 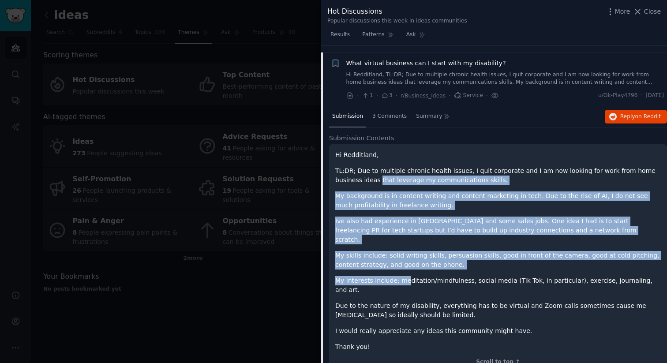 What do you see at coordinates (498, 331) in the screenshot?
I see `p: I would really appreciate any ideas this community might have.` at bounding box center [498, 331].